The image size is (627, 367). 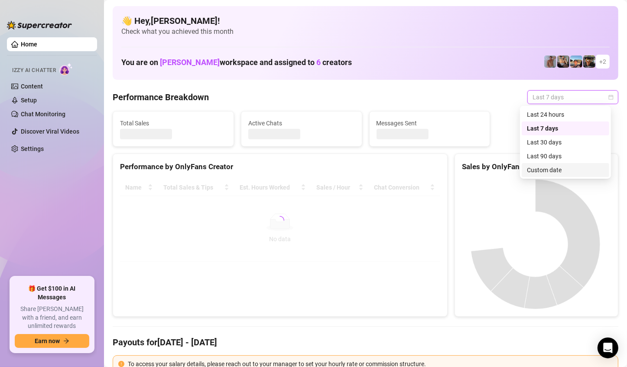 What do you see at coordinates (430, 123) in the screenshot?
I see `span: Messages Sent` at bounding box center [430, 123].